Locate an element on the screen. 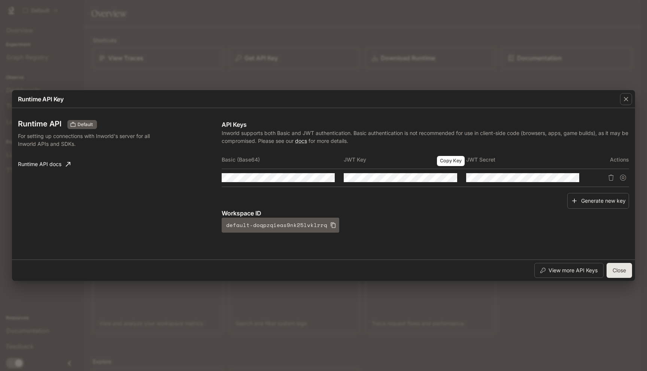 Image resolution: width=647 pixels, height=371 pixels. button: Suspend API key is located at coordinates (623, 178).